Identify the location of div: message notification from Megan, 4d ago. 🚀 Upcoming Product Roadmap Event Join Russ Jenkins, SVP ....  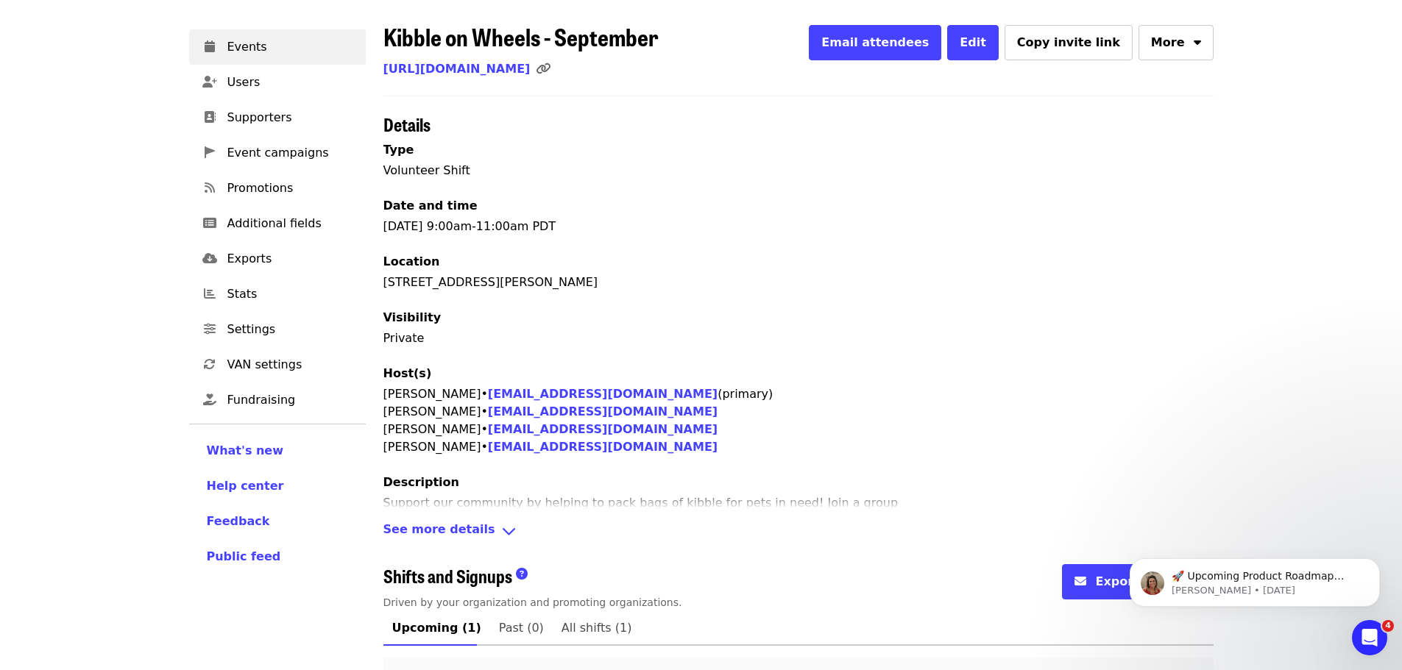
(147, 55).